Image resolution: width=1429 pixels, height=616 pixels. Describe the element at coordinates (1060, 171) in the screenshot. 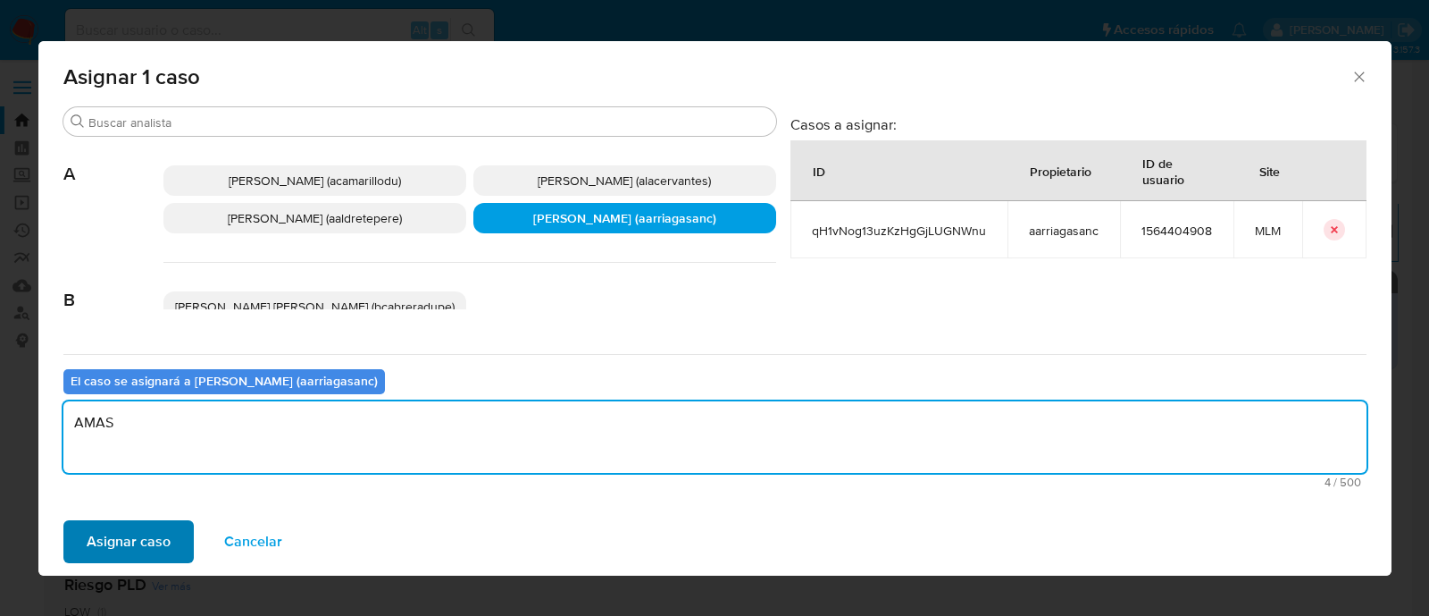

I see `div: Propietario` at that location.